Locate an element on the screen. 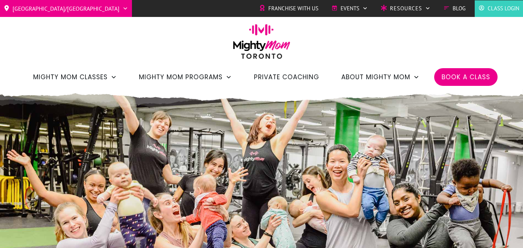 The width and height of the screenshot is (523, 248). a: Resources is located at coordinates (405, 8).